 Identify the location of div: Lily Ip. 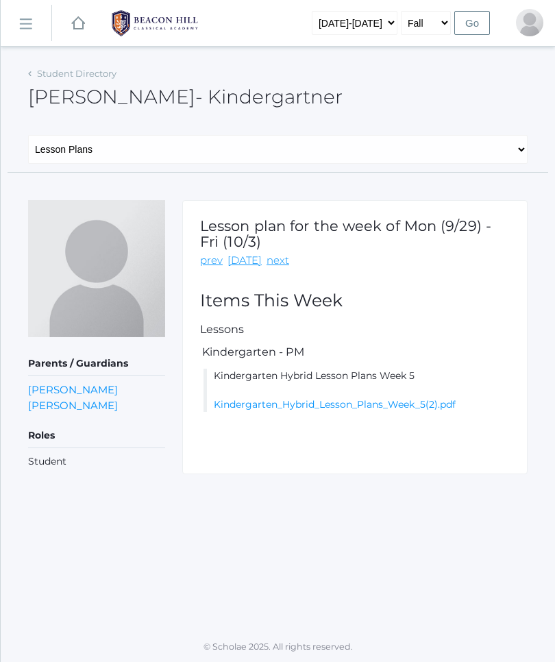
(530, 23).